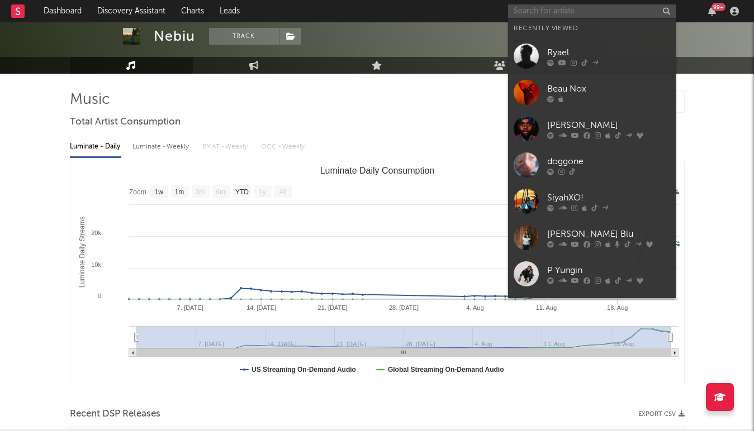  Describe the element at coordinates (174, 36) in the screenshot. I see `div: Nebiu` at that location.